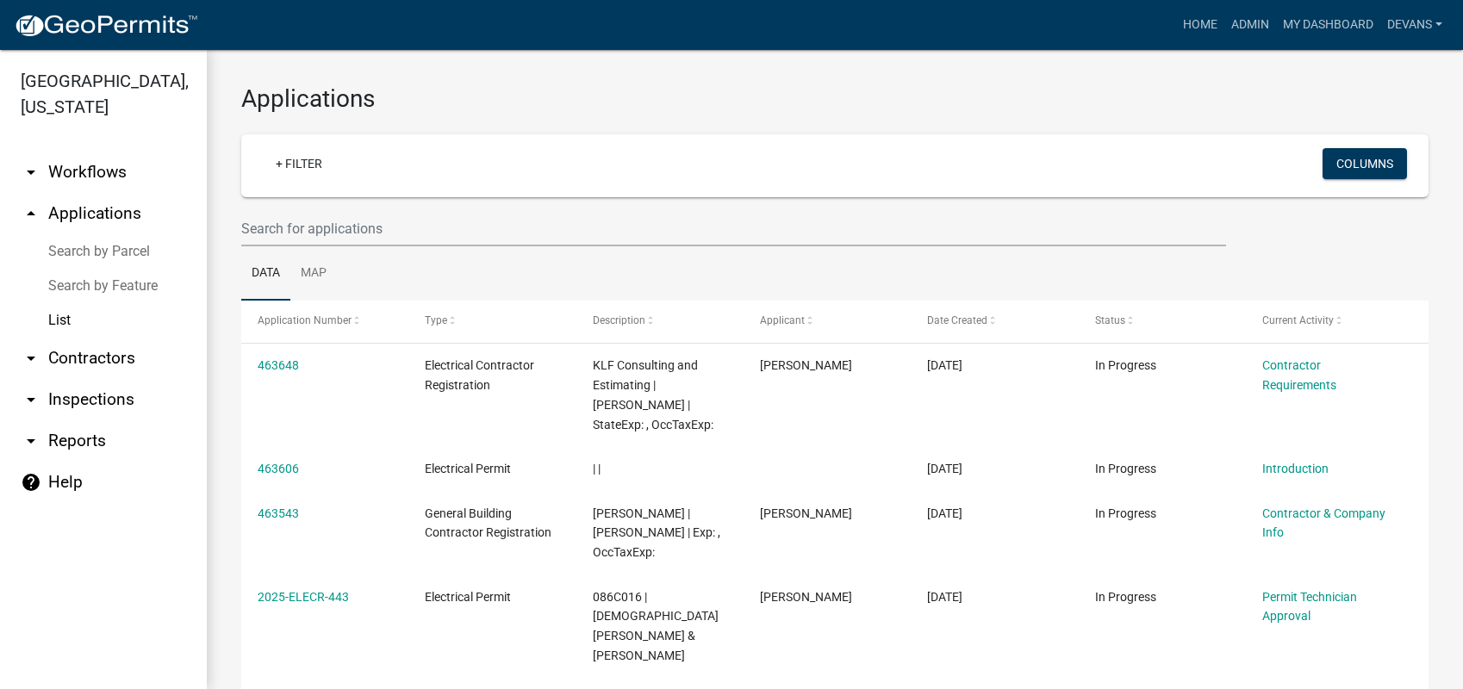 The image size is (1463, 689). I want to click on span: CHIN HO YI, so click(806, 514).